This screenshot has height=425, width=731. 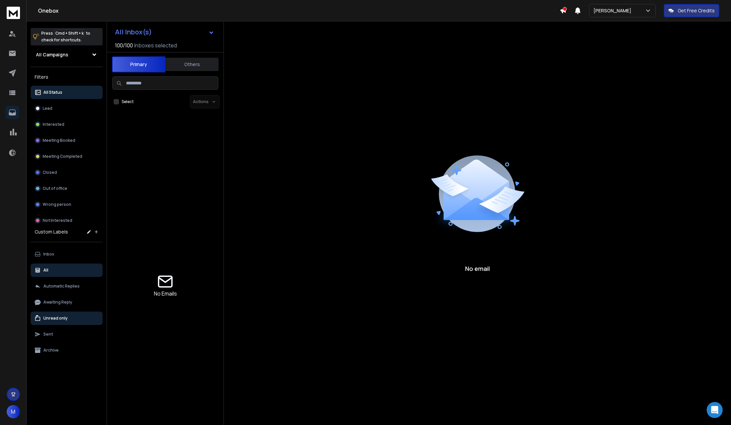 I want to click on button: Archive, so click(x=67, y=350).